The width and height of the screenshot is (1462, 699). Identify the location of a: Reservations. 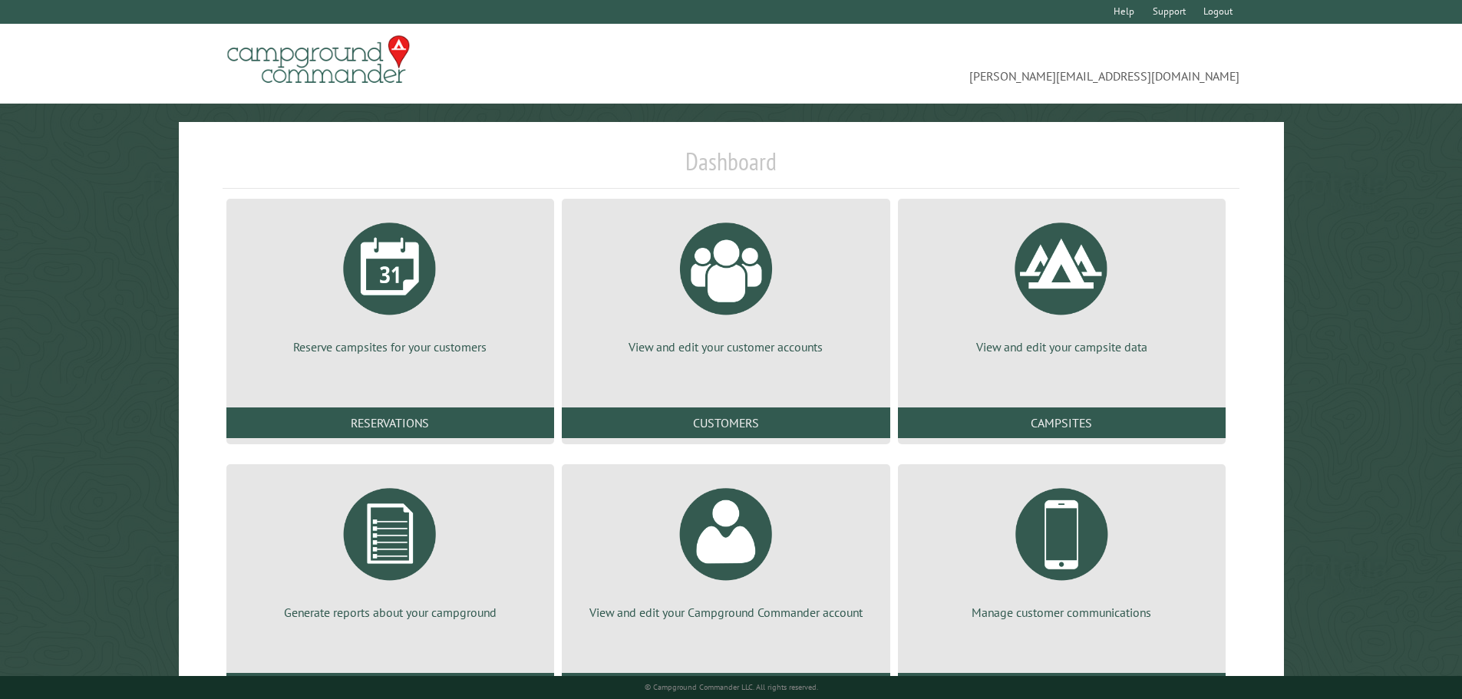
(390, 423).